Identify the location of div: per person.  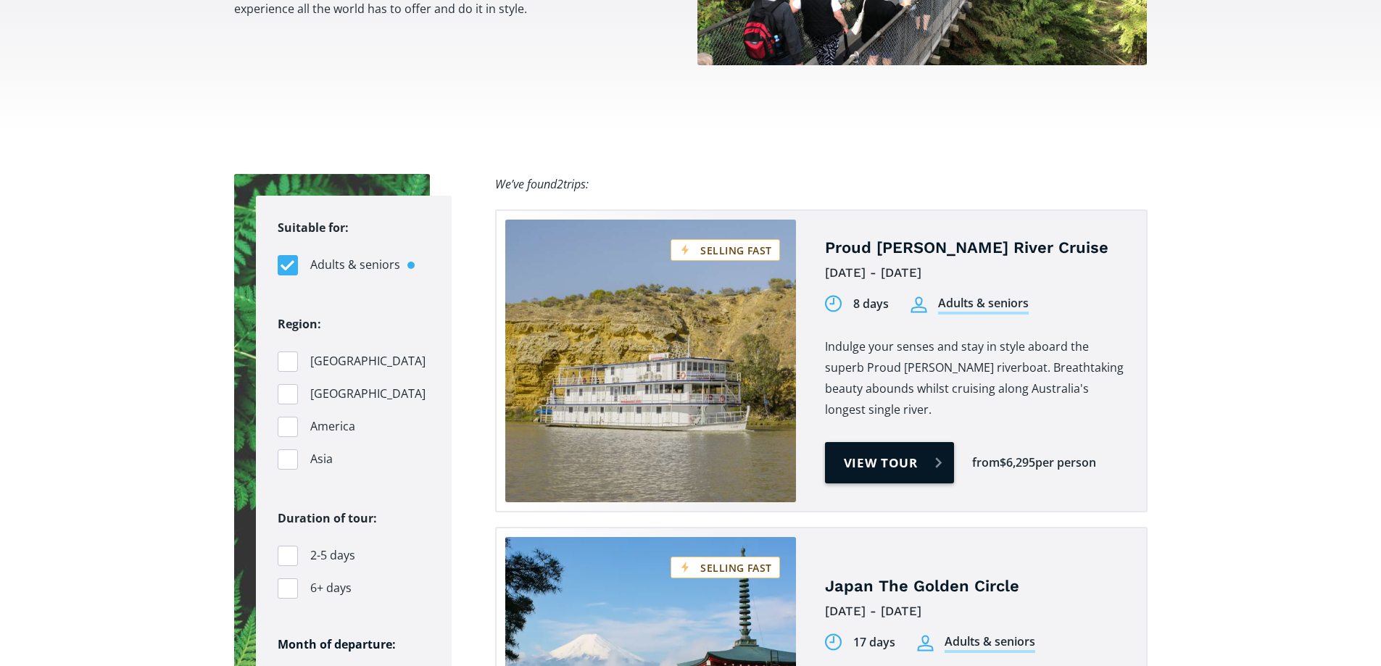
(1066, 463).